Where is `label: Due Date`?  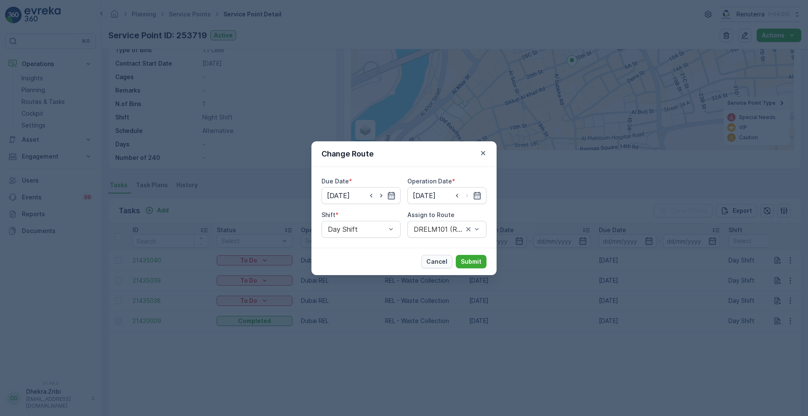 label: Due Date is located at coordinates (335, 181).